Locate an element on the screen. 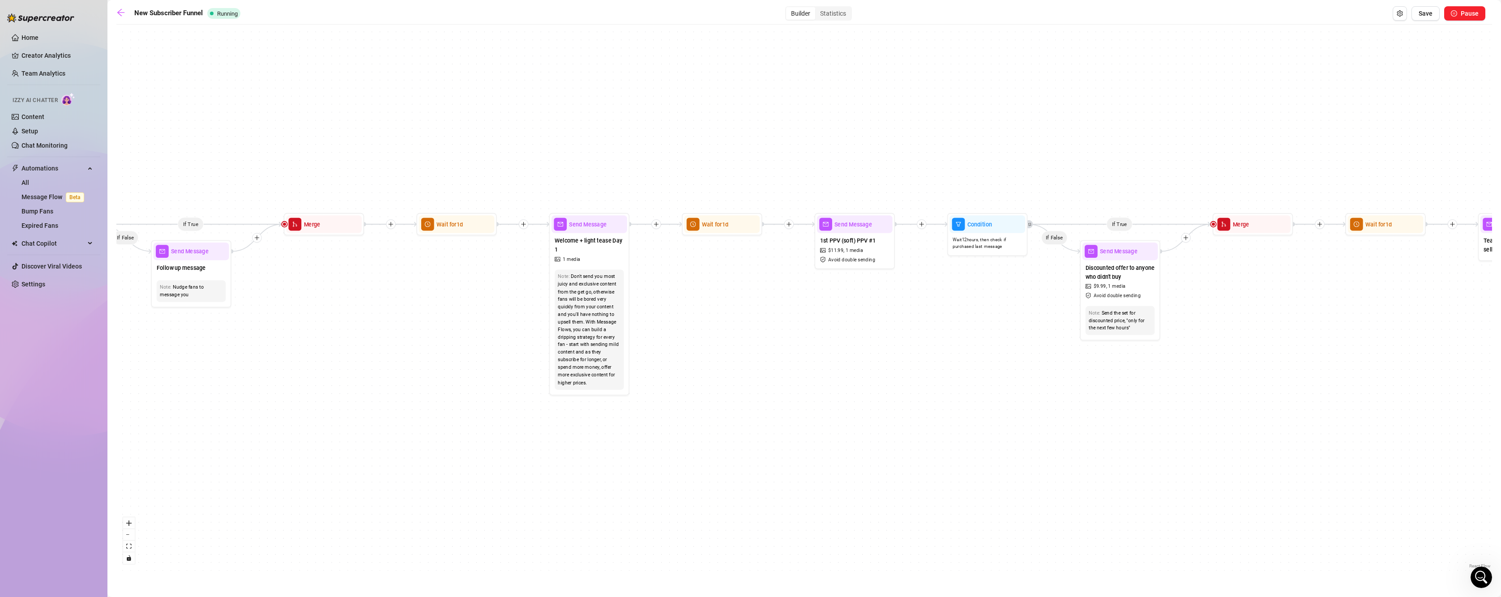 Image resolution: width=1501 pixels, height=597 pixels. button: fit view is located at coordinates (129, 546).